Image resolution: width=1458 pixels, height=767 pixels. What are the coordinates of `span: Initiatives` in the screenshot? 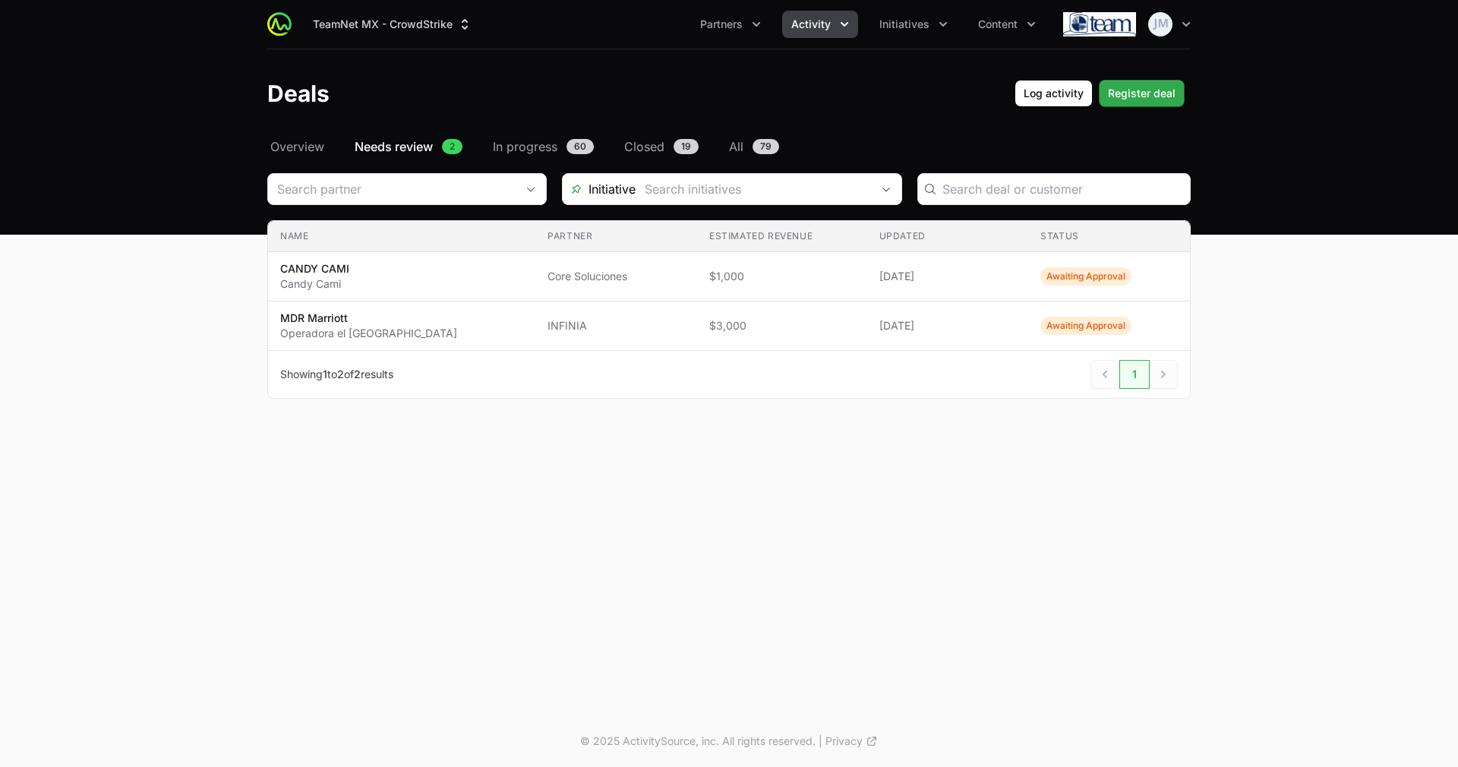 It's located at (905, 24).